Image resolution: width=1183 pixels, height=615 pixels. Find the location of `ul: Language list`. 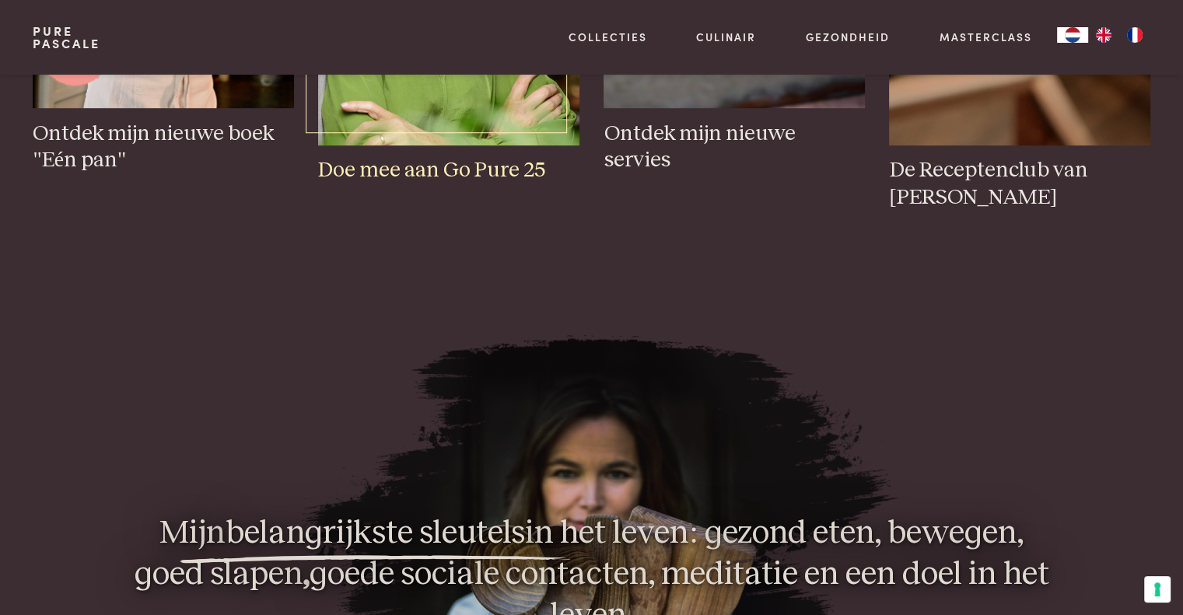

ul: Language list is located at coordinates (1119, 35).